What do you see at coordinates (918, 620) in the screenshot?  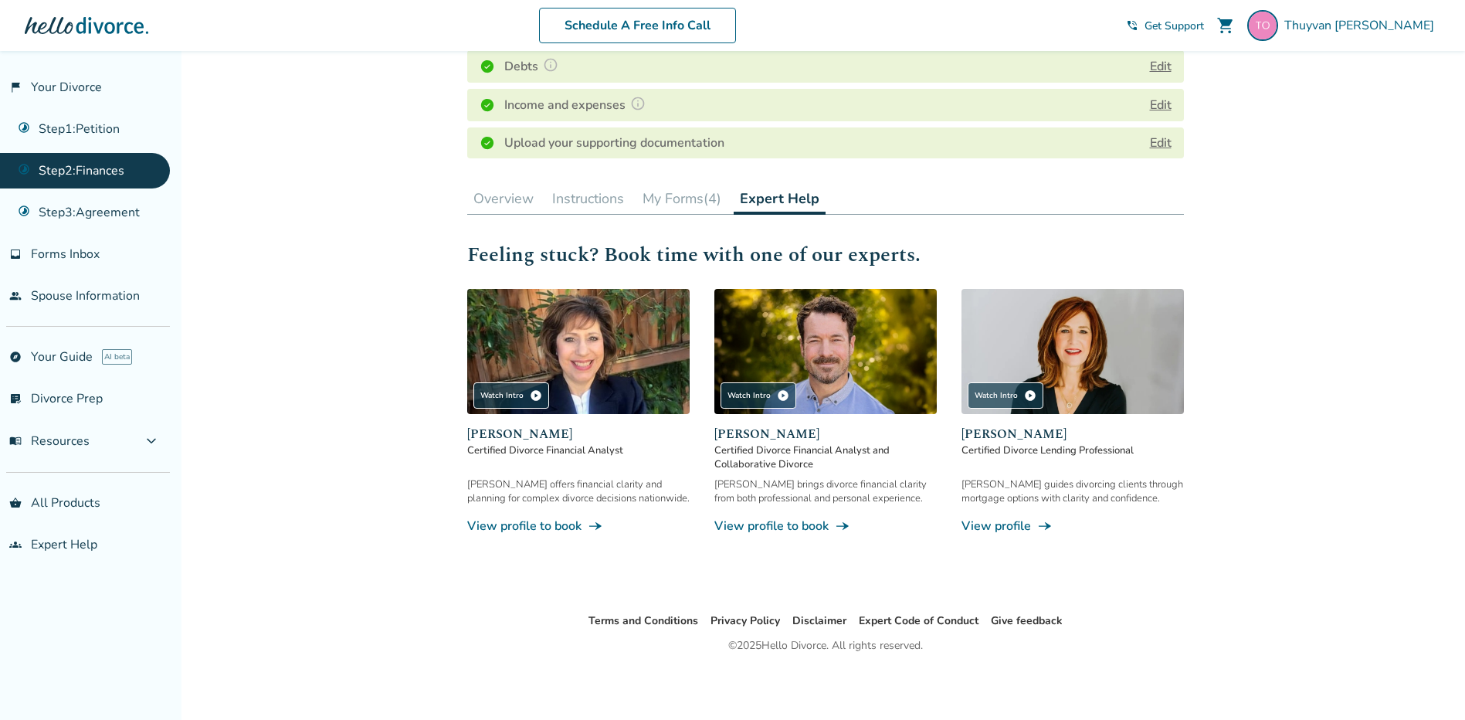 I see `a: Expert Code of Conduct` at bounding box center [918, 620].